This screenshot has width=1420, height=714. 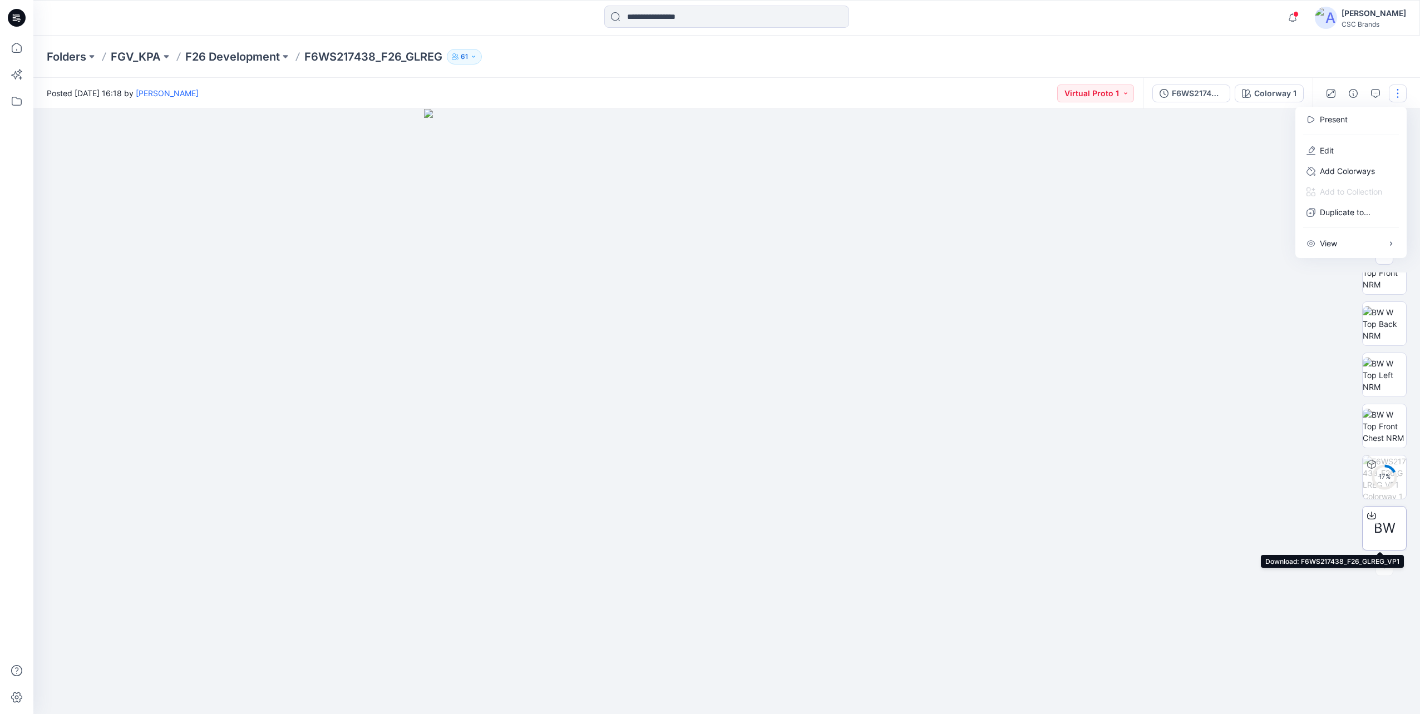 What do you see at coordinates (136, 57) in the screenshot?
I see `p: FGV_KPA` at bounding box center [136, 57].